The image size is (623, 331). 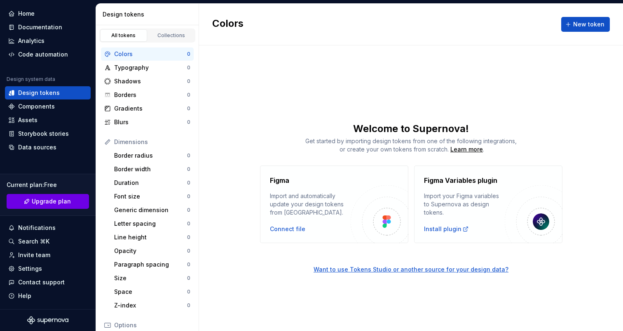 What do you see at coordinates (150, 196) in the screenshot?
I see `div: Font size` at bounding box center [150, 196].